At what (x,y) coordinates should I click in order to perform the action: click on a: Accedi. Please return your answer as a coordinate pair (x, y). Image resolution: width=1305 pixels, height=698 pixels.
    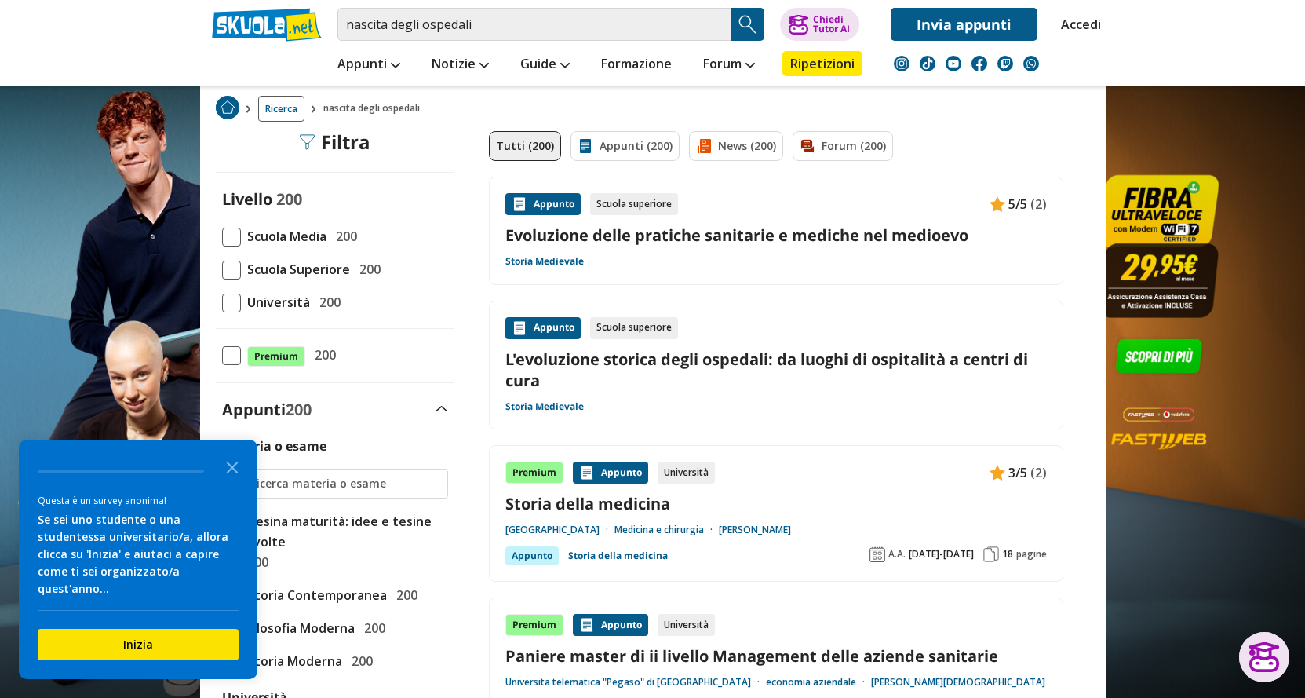
    Looking at the image, I should click on (1077, 24).